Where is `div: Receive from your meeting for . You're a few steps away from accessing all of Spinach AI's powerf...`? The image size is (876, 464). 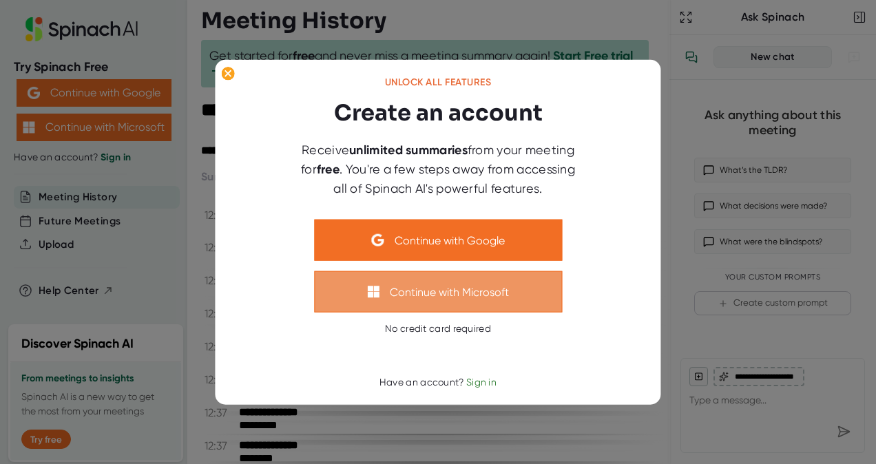 div: Receive from your meeting for . You're a few steps away from accessing all of Spinach AI's powerf... is located at coordinates (438, 169).